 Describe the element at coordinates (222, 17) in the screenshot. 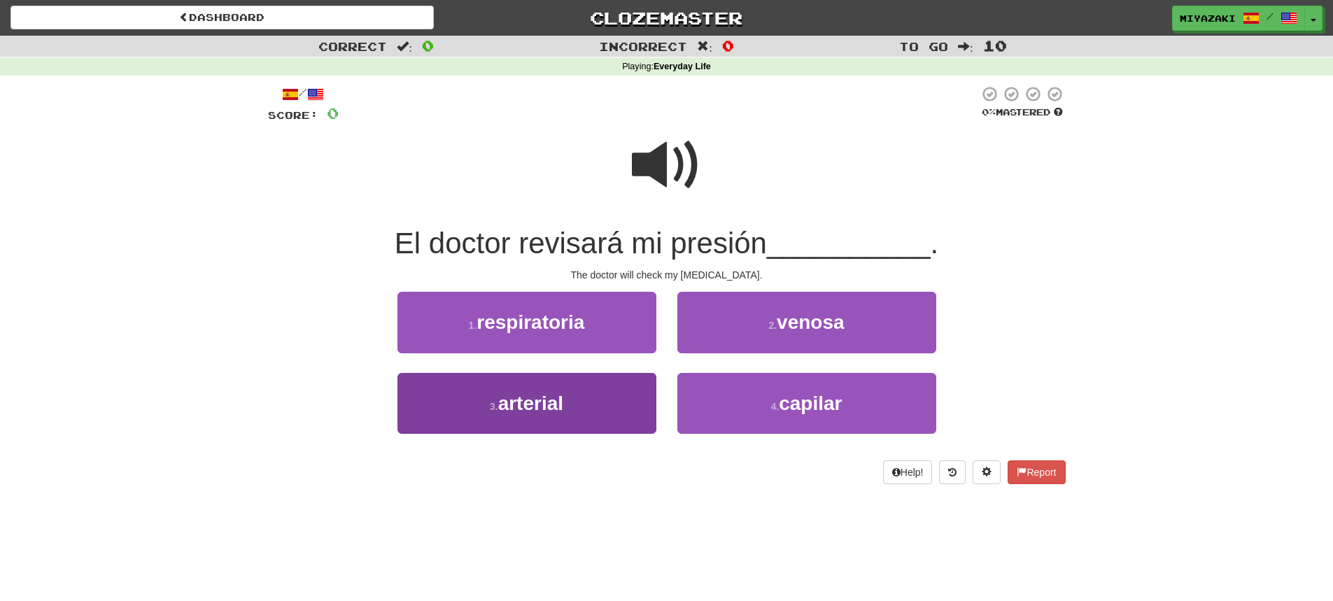

I see `a: Dashboard` at that location.